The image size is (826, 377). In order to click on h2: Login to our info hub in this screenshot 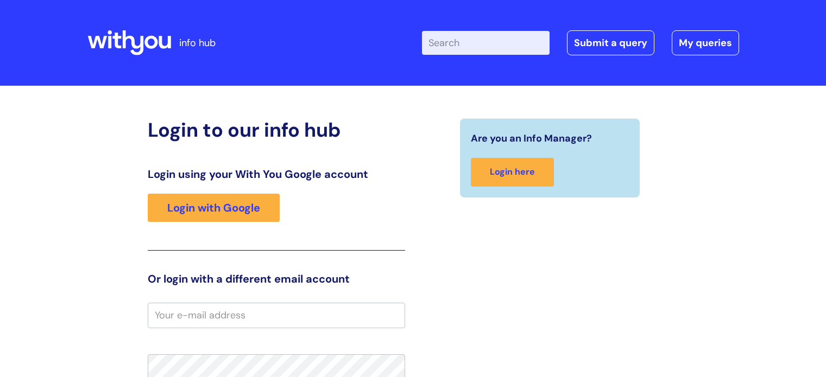, I will do `click(276, 130)`.